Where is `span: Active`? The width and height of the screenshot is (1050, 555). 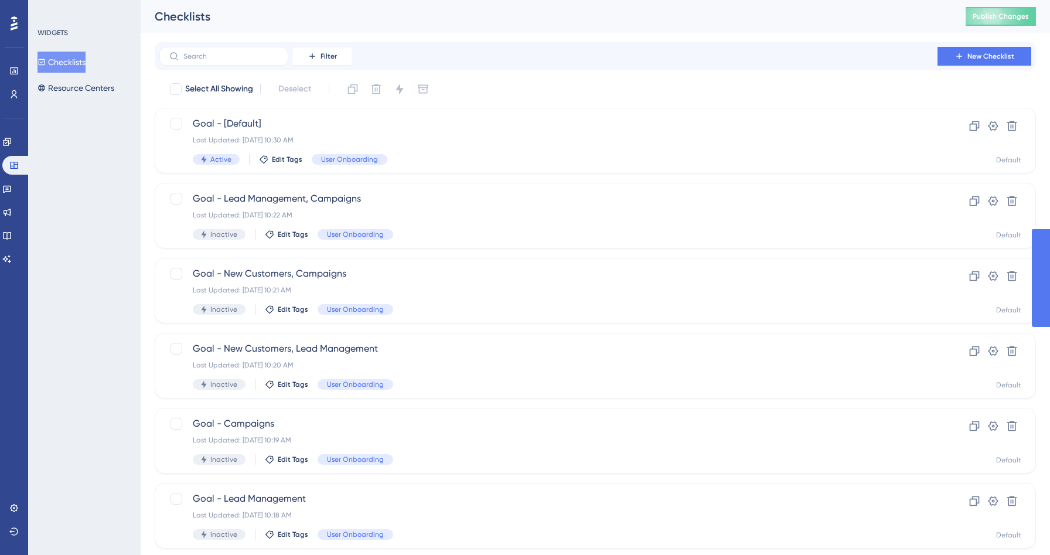 span: Active is located at coordinates (221, 159).